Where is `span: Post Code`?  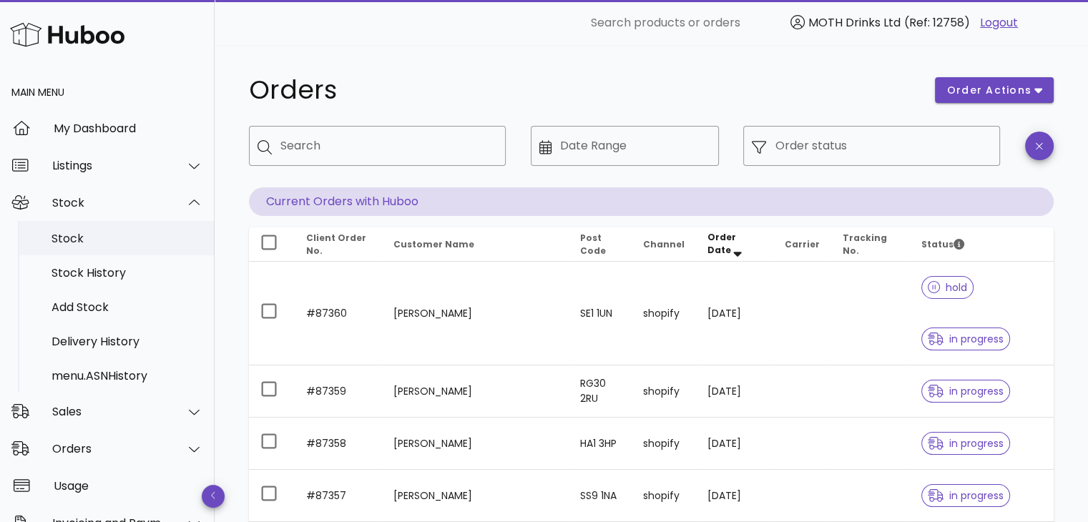 span: Post Code is located at coordinates (592, 244).